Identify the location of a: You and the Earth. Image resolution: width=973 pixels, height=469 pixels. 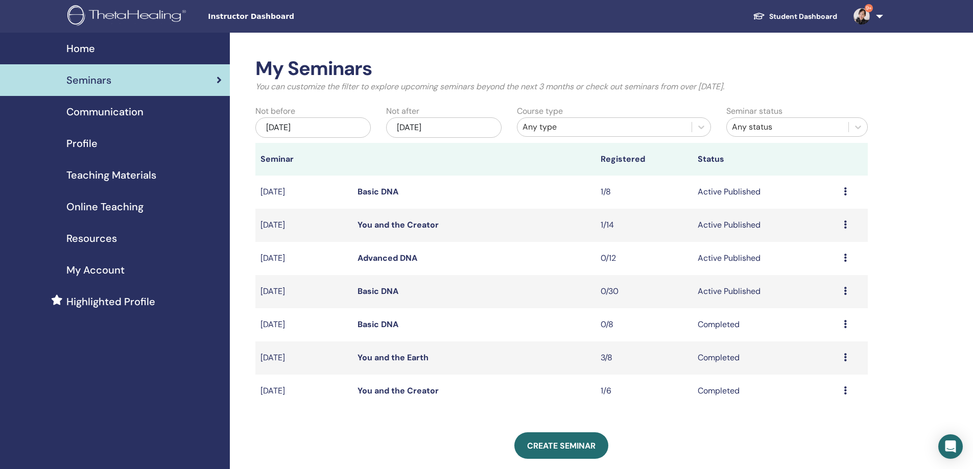
(393, 358).